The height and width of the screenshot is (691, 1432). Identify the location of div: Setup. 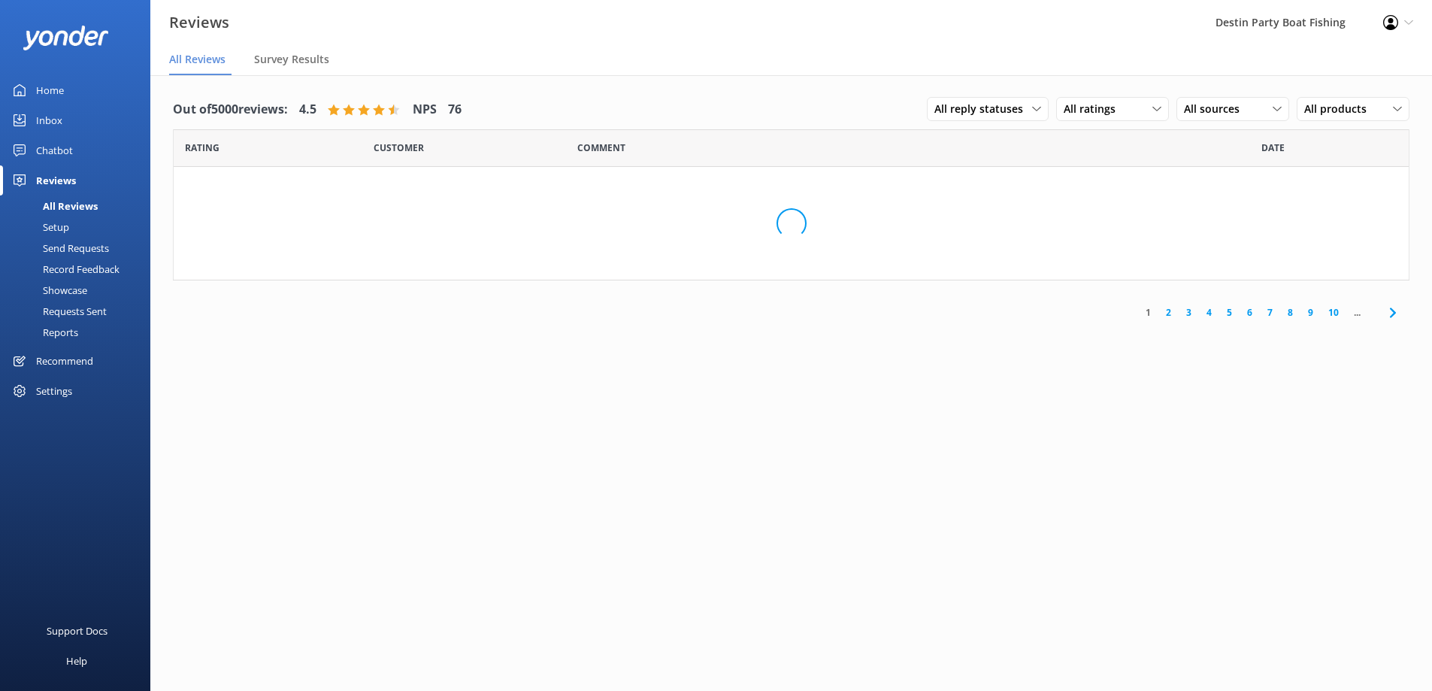
(39, 227).